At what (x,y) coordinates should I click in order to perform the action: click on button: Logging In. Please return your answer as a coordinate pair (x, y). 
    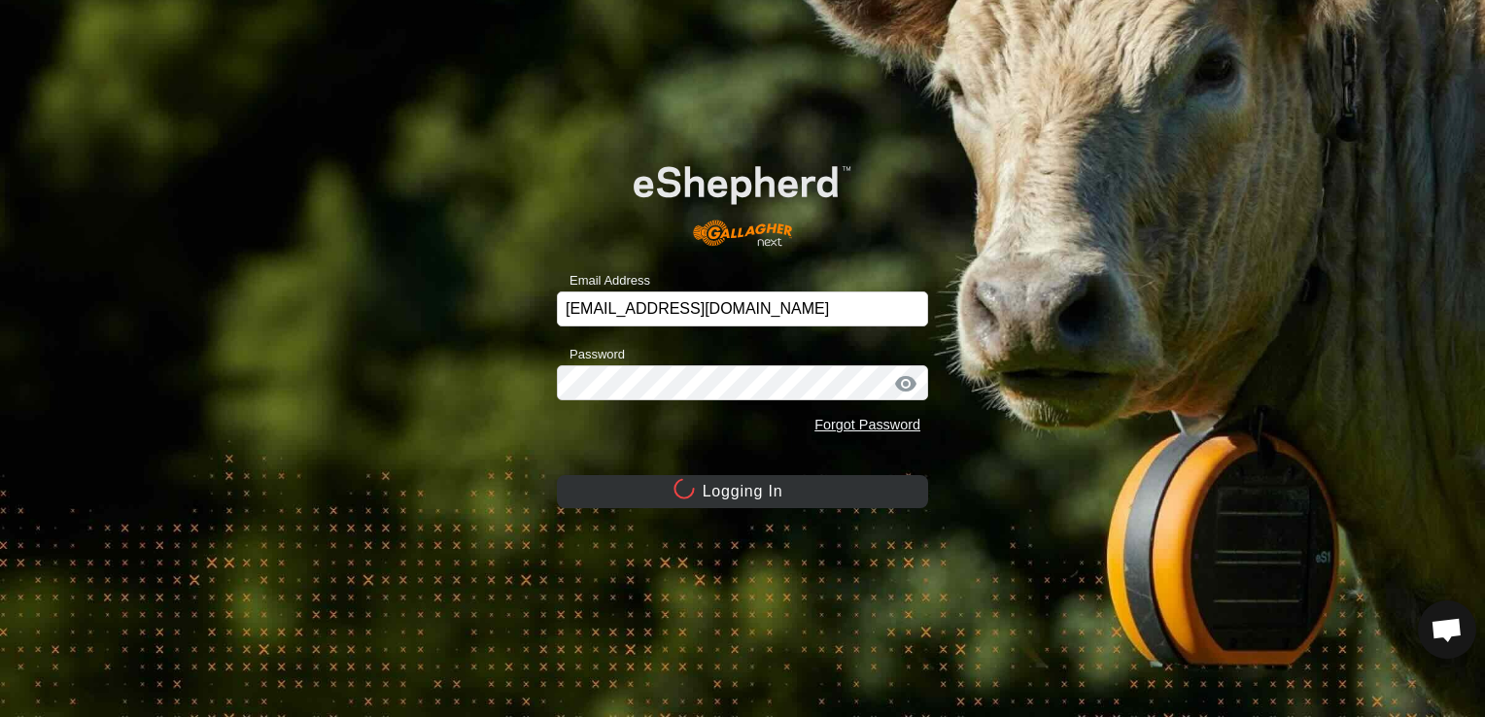
    Looking at the image, I should click on (743, 492).